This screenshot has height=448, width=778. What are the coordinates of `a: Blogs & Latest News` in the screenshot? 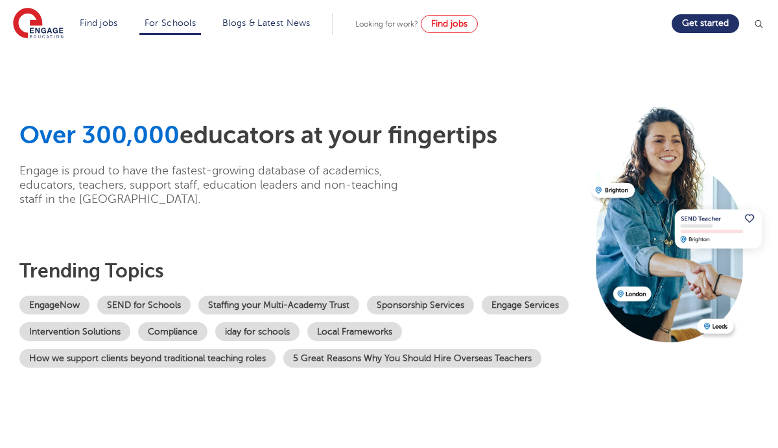 It's located at (267, 23).